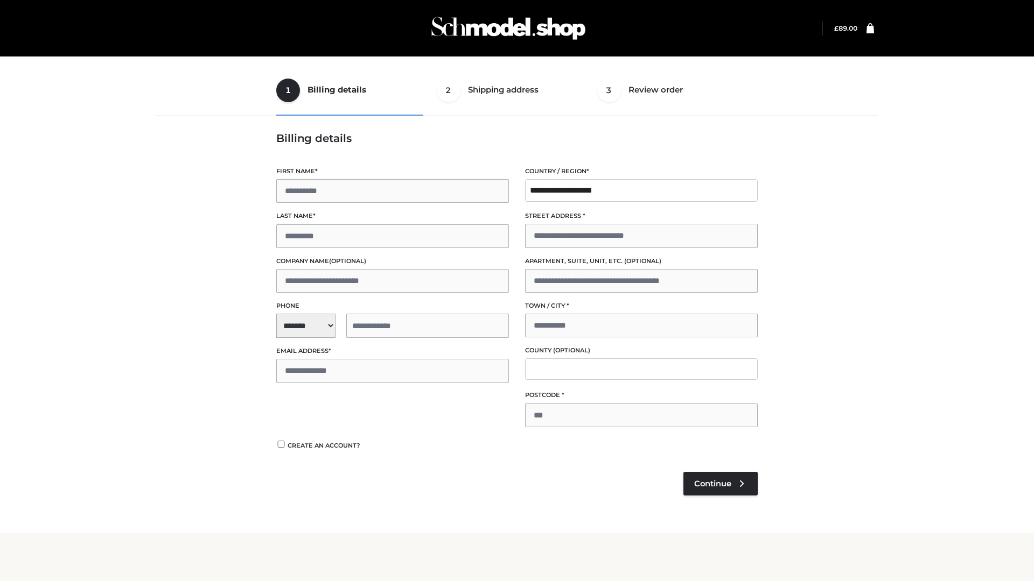 The image size is (1034, 581). I want to click on a: Continue, so click(720, 484).